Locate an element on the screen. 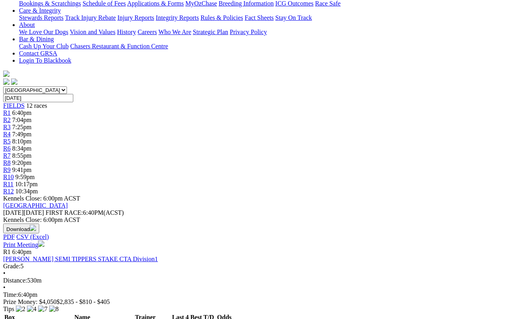 This screenshot has height=319, width=507. span: R9 is located at coordinates (7, 170).